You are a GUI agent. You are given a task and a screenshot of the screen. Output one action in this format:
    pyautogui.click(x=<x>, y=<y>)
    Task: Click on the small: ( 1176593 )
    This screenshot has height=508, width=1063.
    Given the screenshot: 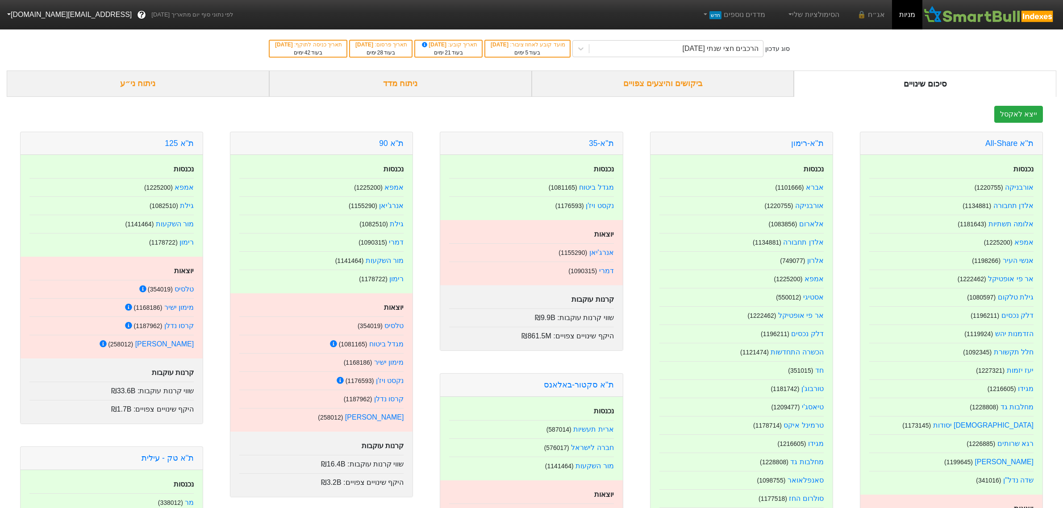 What is the action you would take?
    pyautogui.click(x=360, y=381)
    